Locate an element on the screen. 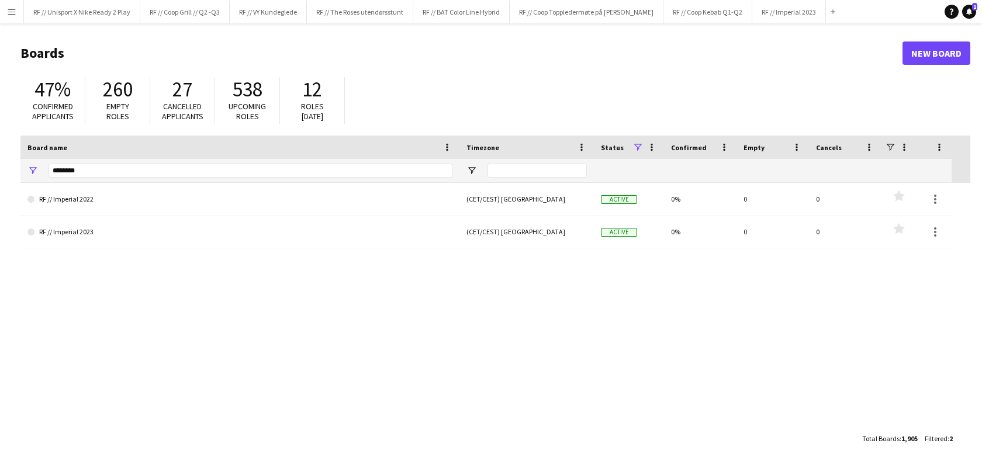 The width and height of the screenshot is (982, 468). a: New Board is located at coordinates (936, 53).